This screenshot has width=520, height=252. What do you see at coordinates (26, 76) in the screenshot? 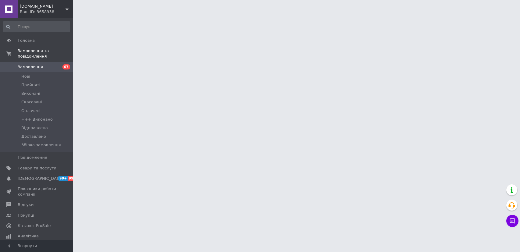
I see `span: Нові` at bounding box center [26, 76].